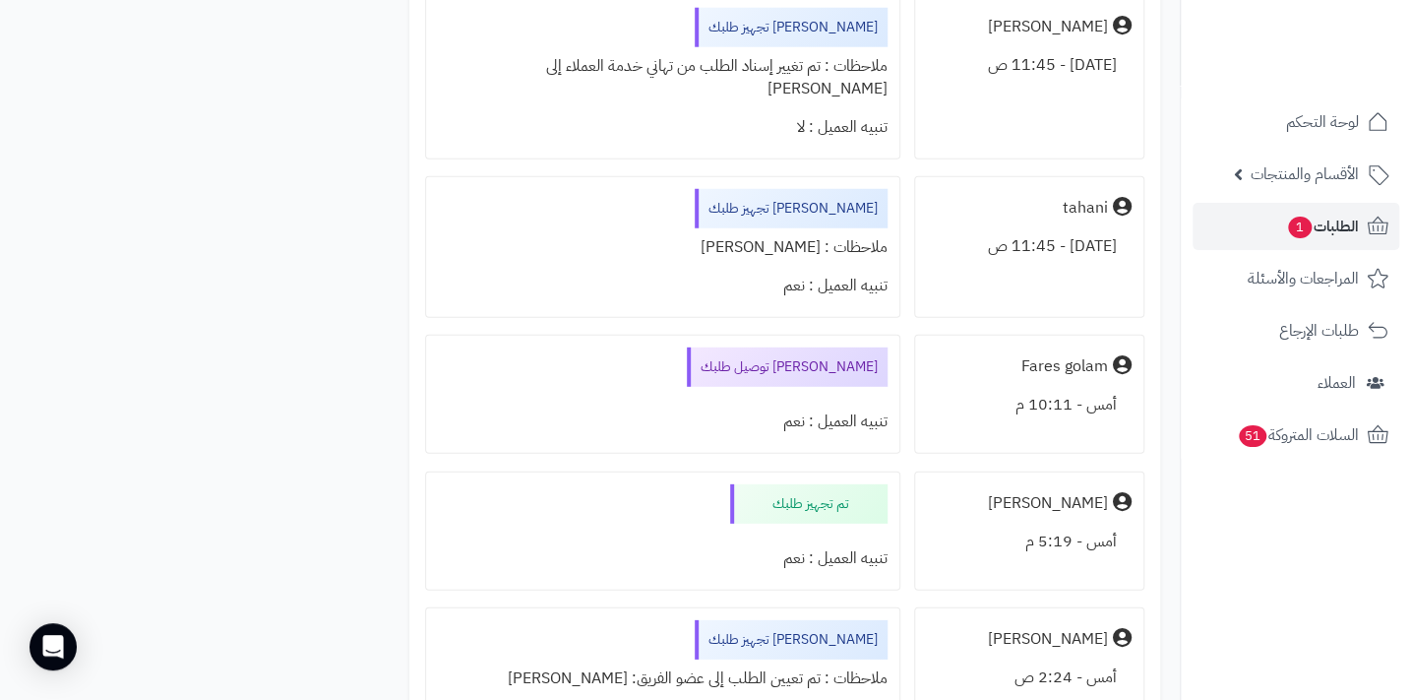  Describe the element at coordinates (1253, 436) in the screenshot. I see `span: 51` at that location.